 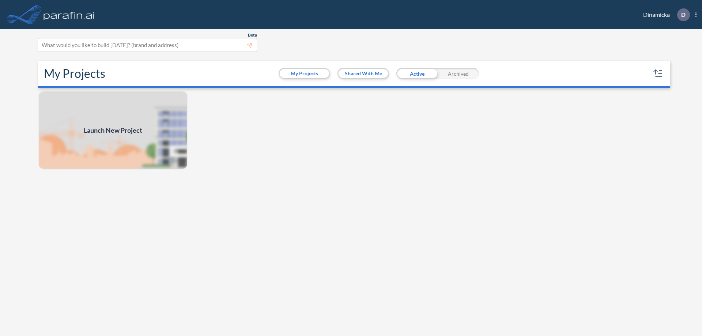 What do you see at coordinates (252, 35) in the screenshot?
I see `span: Beta` at bounding box center [252, 35].